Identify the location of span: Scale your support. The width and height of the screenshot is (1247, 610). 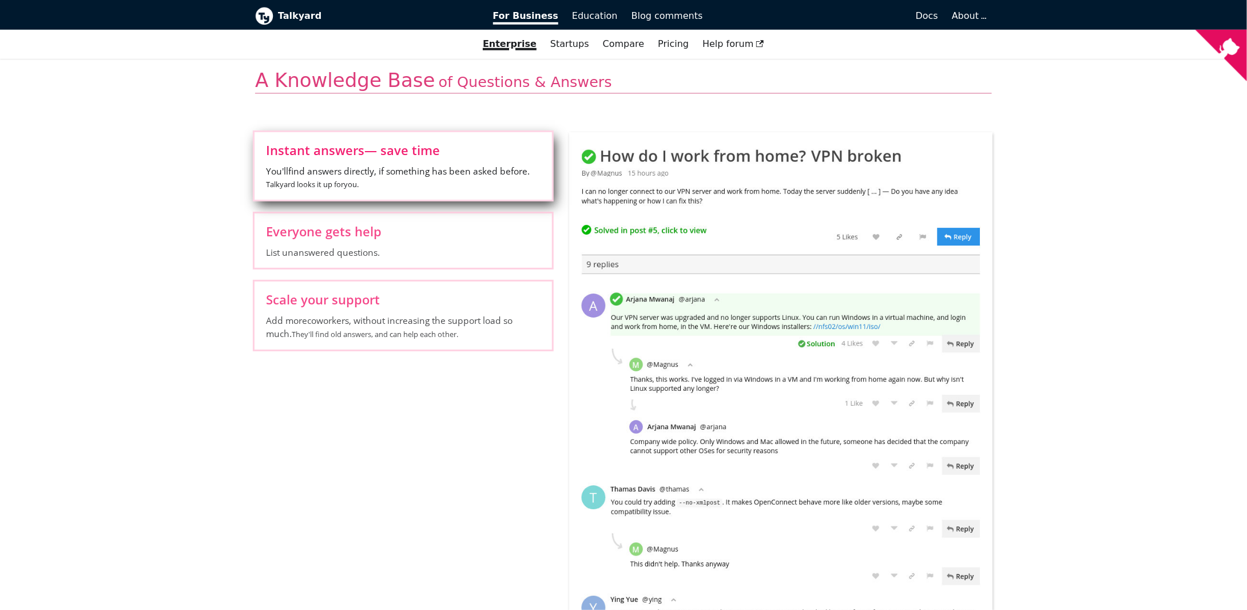
(403, 299).